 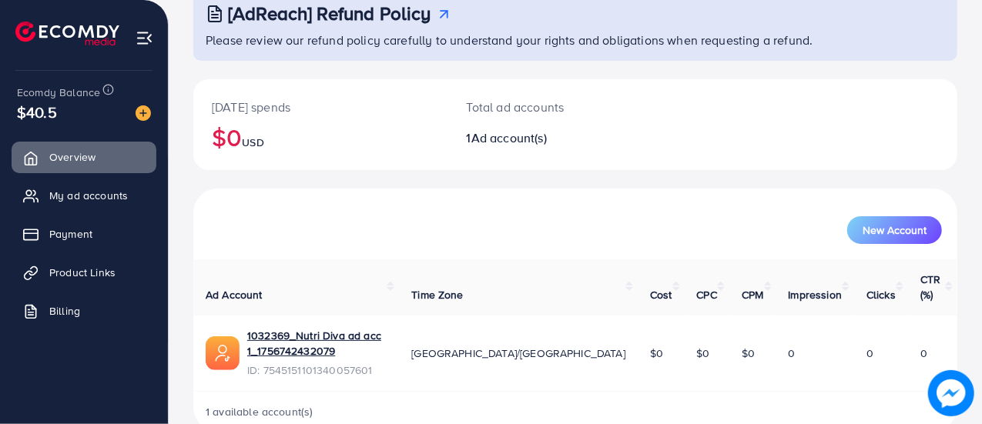 I want to click on h2: $0, so click(x=320, y=137).